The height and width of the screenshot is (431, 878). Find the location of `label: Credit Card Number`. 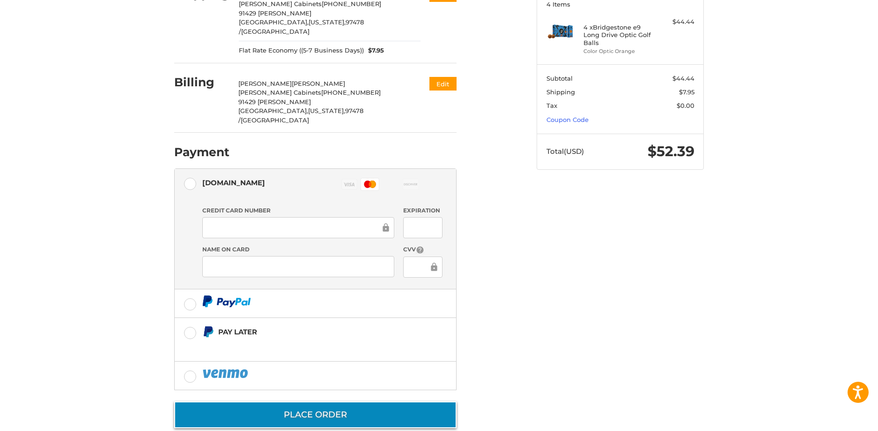

label: Credit Card Number is located at coordinates (298, 210).